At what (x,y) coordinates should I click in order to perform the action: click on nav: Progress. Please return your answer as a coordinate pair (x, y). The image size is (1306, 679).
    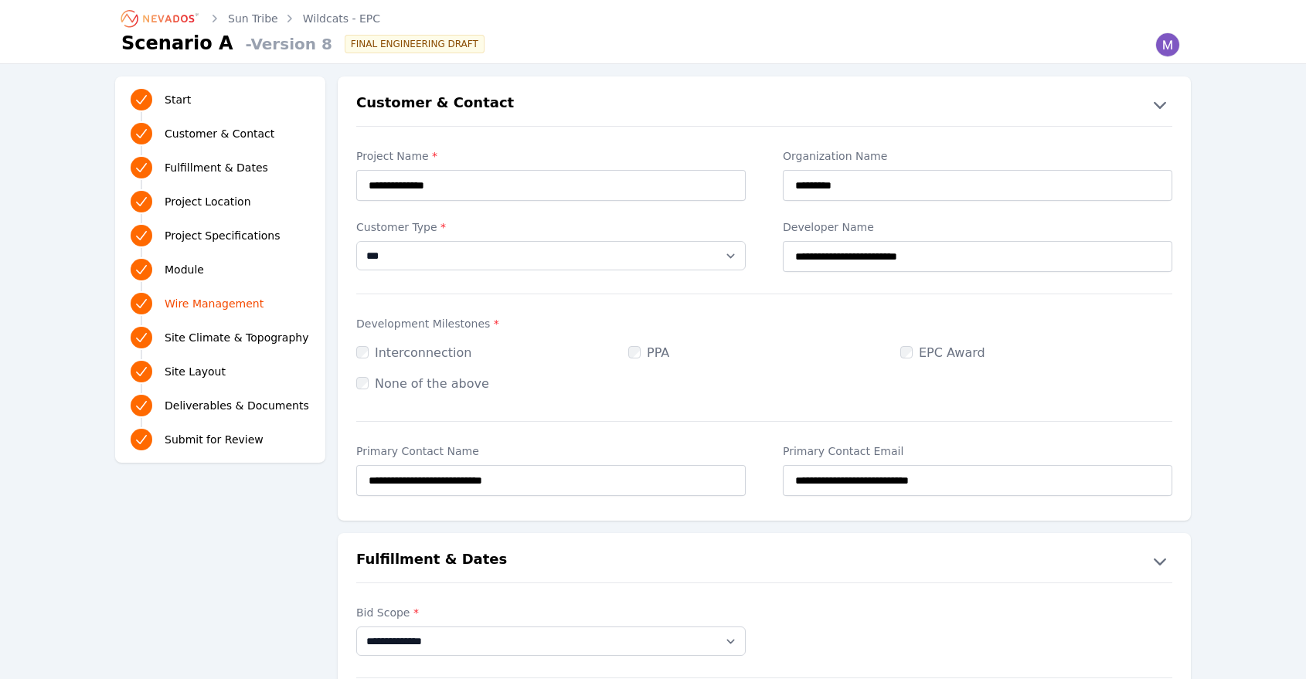
    Looking at the image, I should click on (220, 270).